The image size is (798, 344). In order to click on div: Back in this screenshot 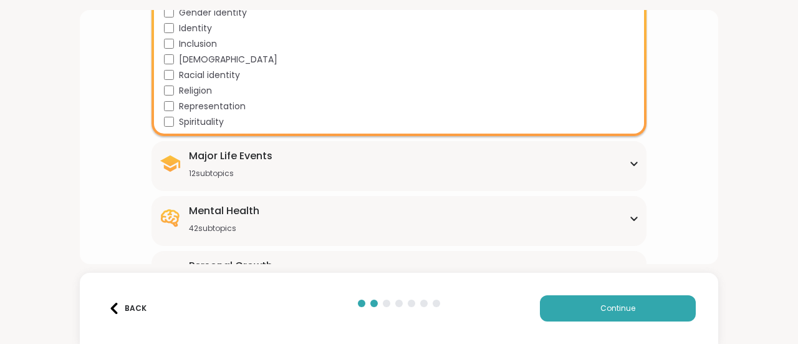, I will do `click(127, 308)`.